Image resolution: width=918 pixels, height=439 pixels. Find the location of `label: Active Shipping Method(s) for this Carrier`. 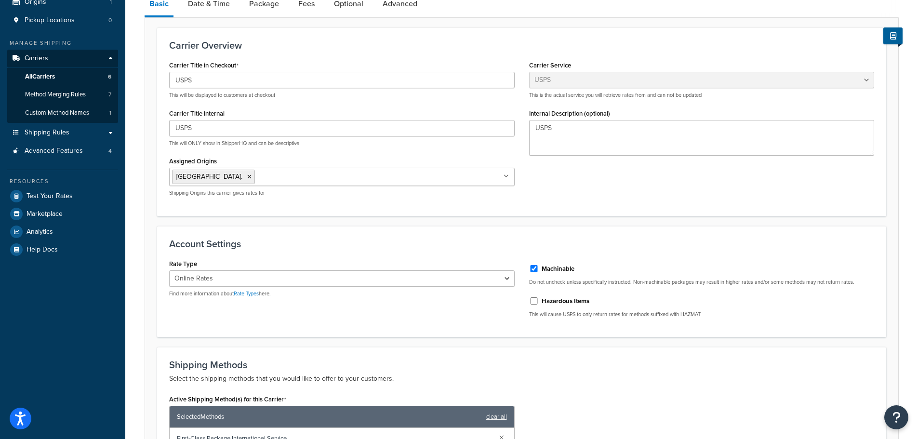

label: Active Shipping Method(s) for this Carrier is located at coordinates (227, 399).